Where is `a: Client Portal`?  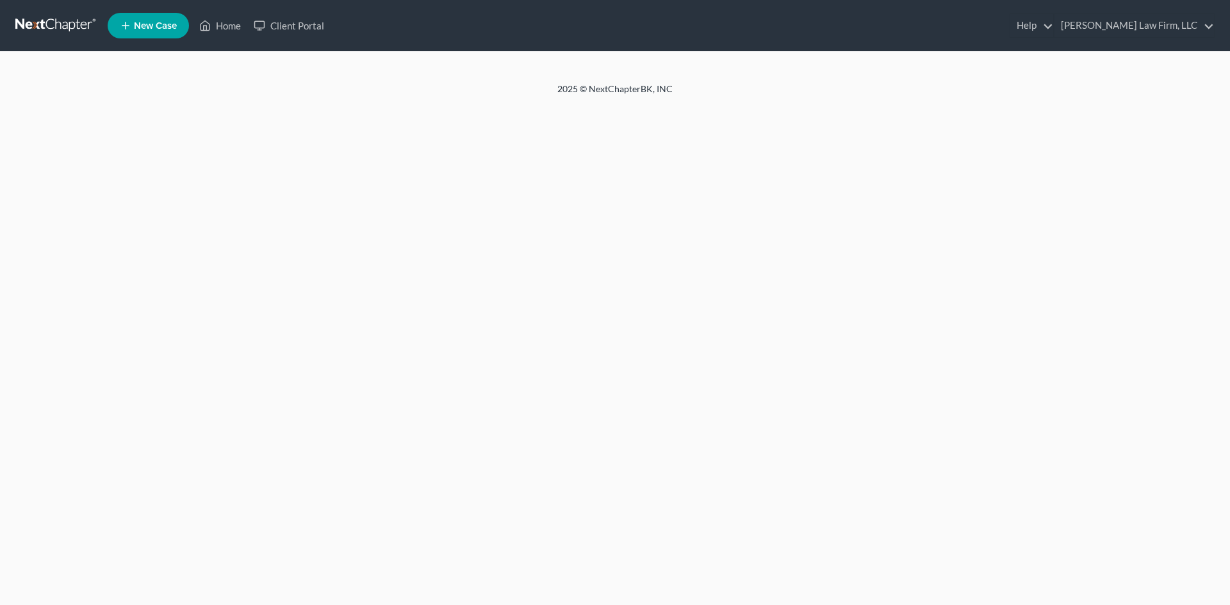 a: Client Portal is located at coordinates (289, 26).